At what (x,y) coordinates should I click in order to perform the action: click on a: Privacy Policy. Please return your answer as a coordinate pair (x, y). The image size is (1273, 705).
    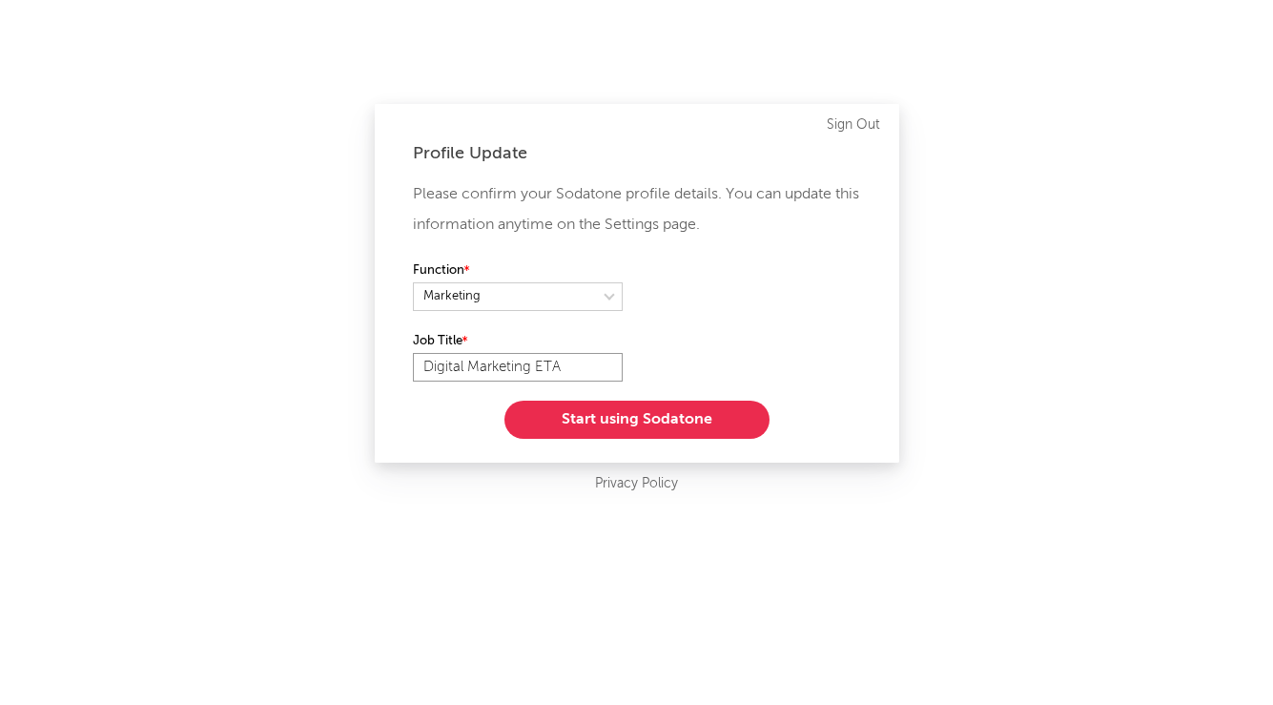
    Looking at the image, I should click on (636, 483).